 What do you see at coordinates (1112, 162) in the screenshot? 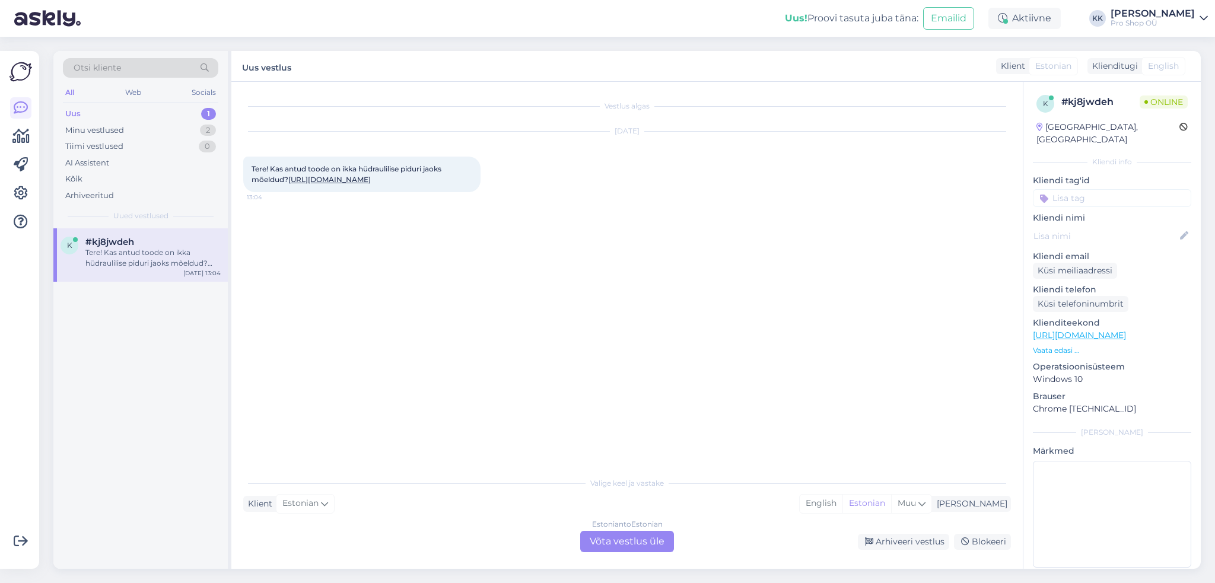
I see `div: Kliendi info` at bounding box center [1112, 162].